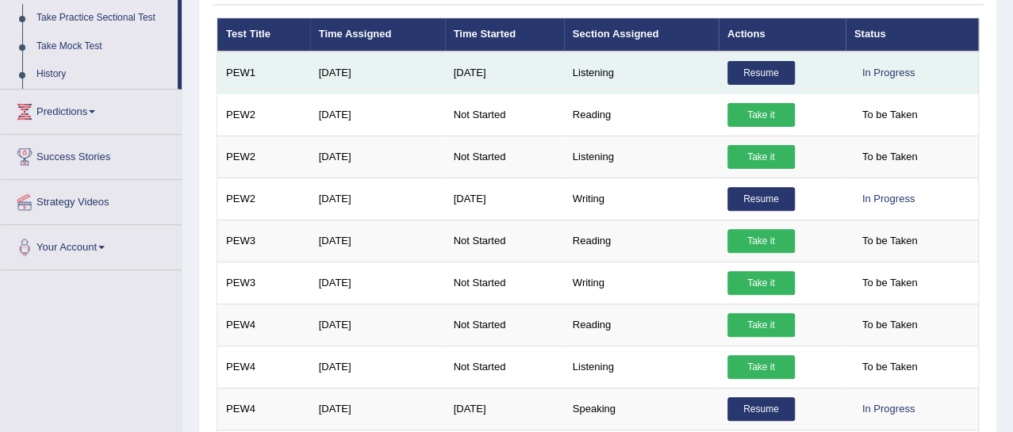 The width and height of the screenshot is (1013, 432). I want to click on th: Status, so click(912, 35).